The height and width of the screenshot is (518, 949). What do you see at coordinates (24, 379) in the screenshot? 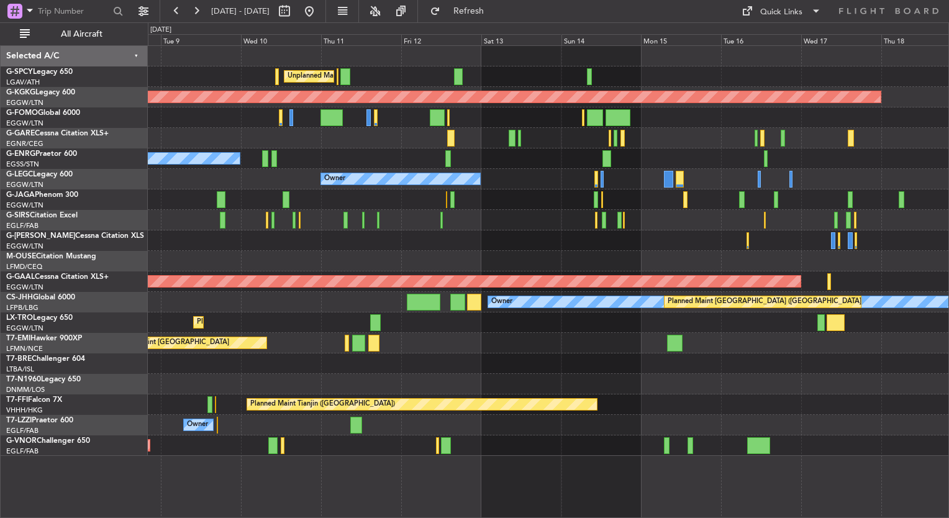
I see `span: T7-N1960` at bounding box center [24, 379].